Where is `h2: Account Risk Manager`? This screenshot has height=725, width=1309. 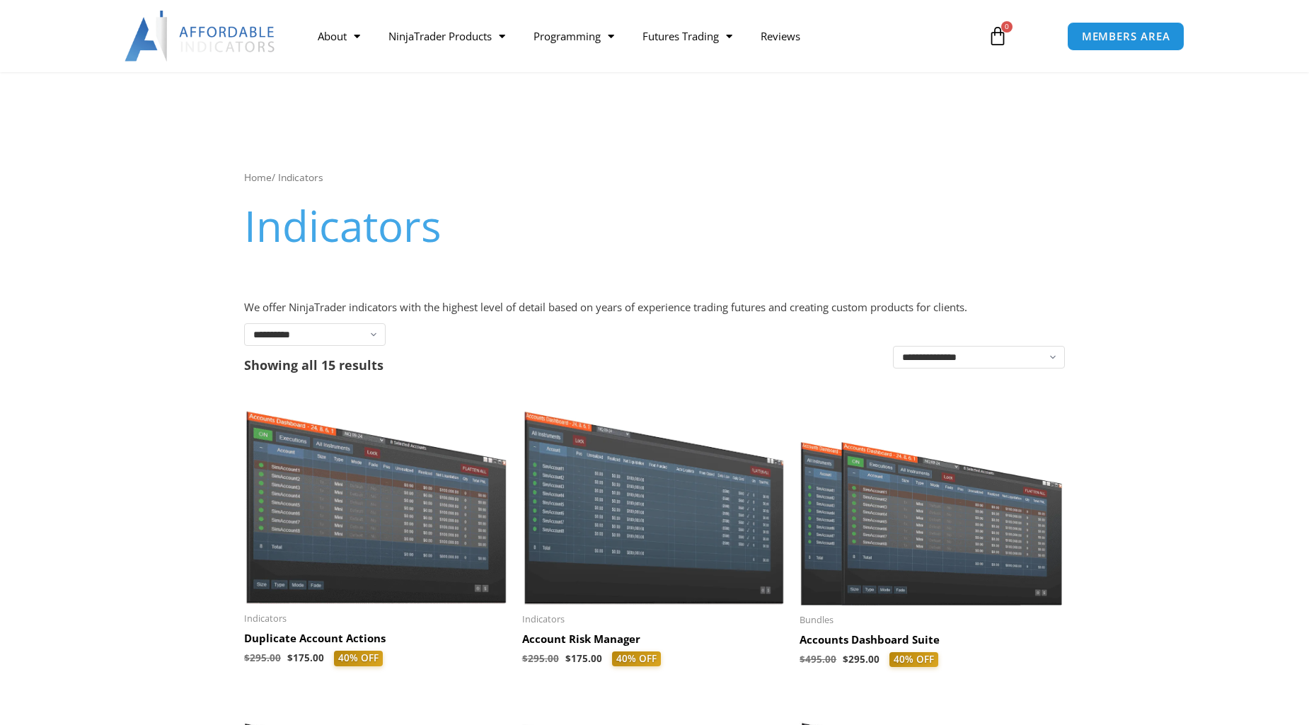 h2: Account Risk Manager is located at coordinates (654, 640).